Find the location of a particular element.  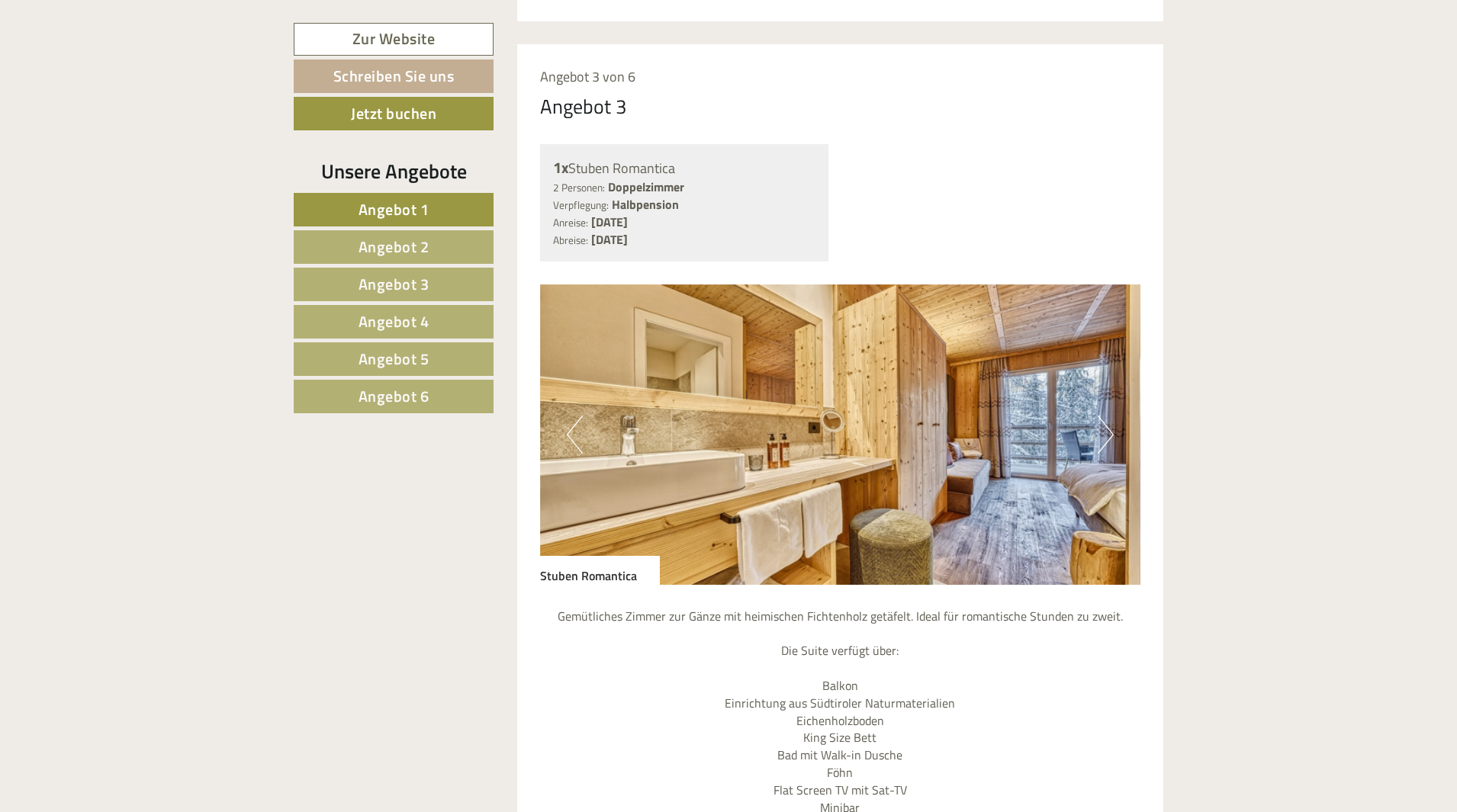

a: Schreiben Sie uns is located at coordinates (393, 76).